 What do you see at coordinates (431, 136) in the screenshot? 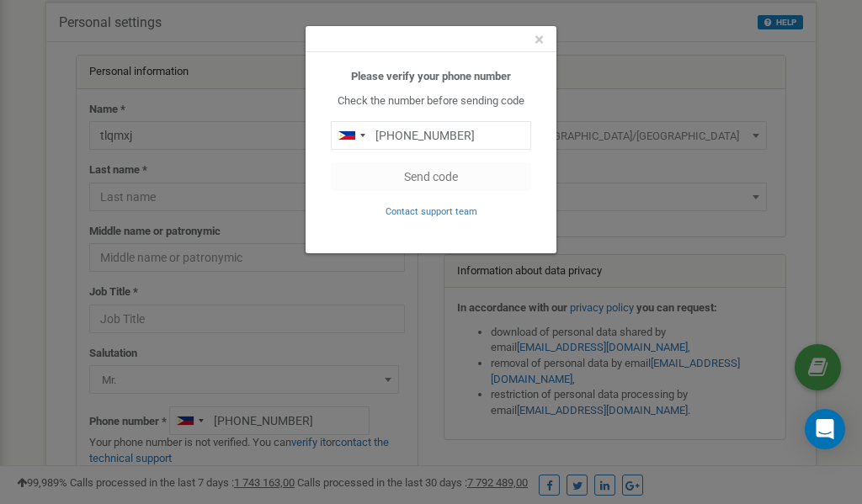
I see `input: 0905 123 4567` at bounding box center [431, 136].